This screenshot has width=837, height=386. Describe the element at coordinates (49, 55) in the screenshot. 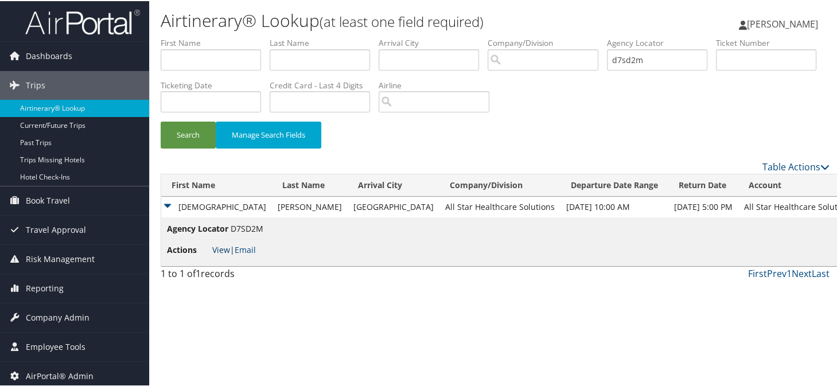

I see `span: Dashboards` at that location.